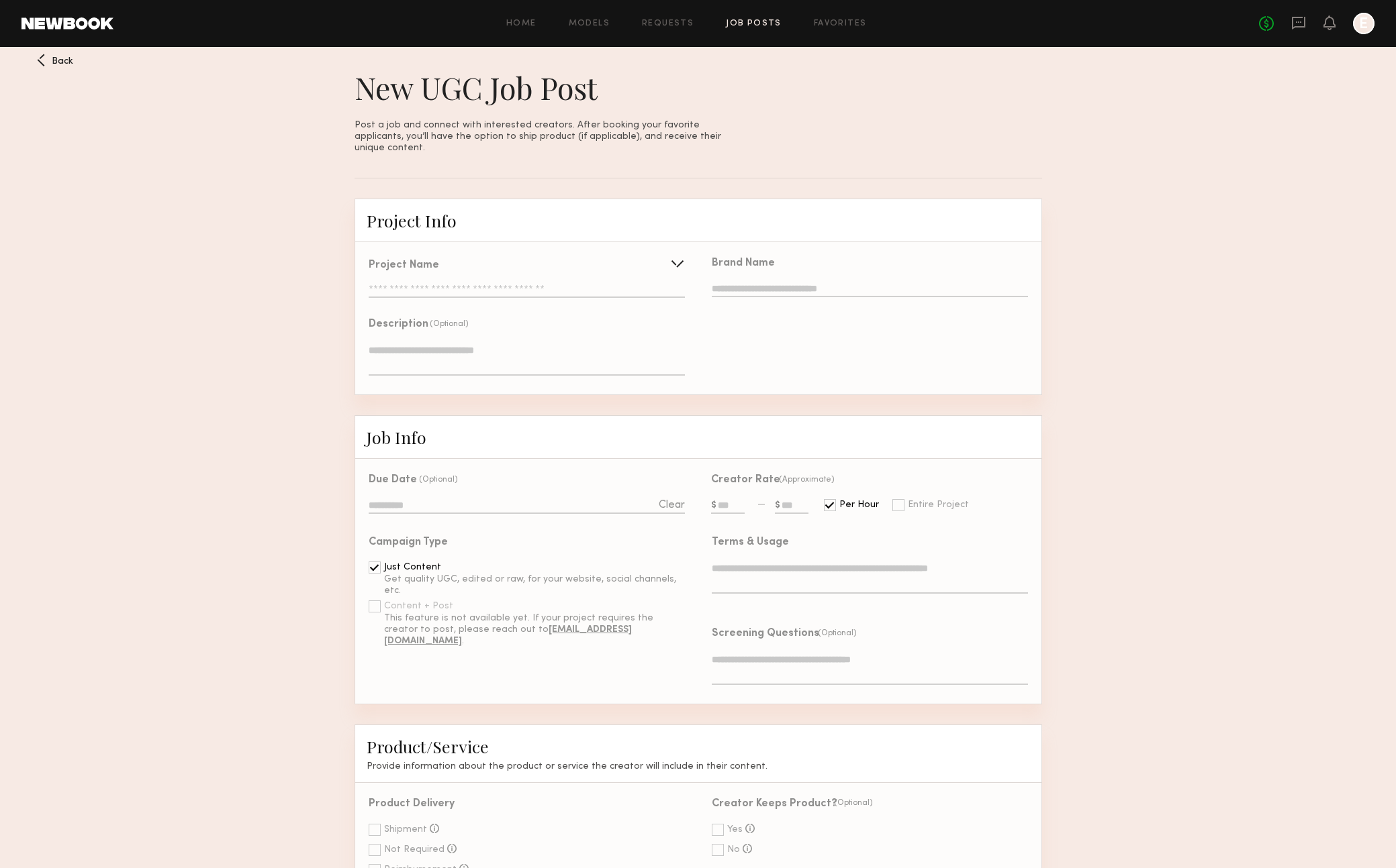 This screenshot has height=868, width=1396. I want to click on div: Project Name, so click(403, 266).